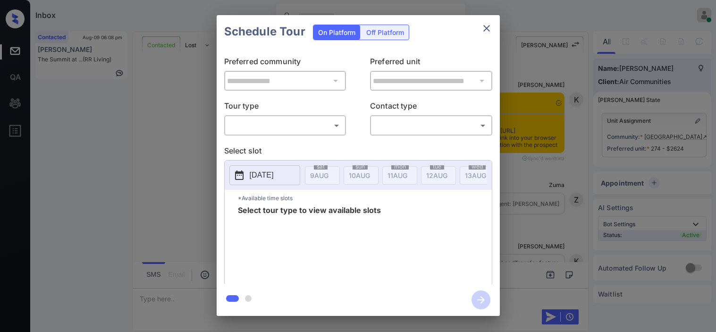  Describe the element at coordinates (337, 32) in the screenshot. I see `div: On Platform` at that location.